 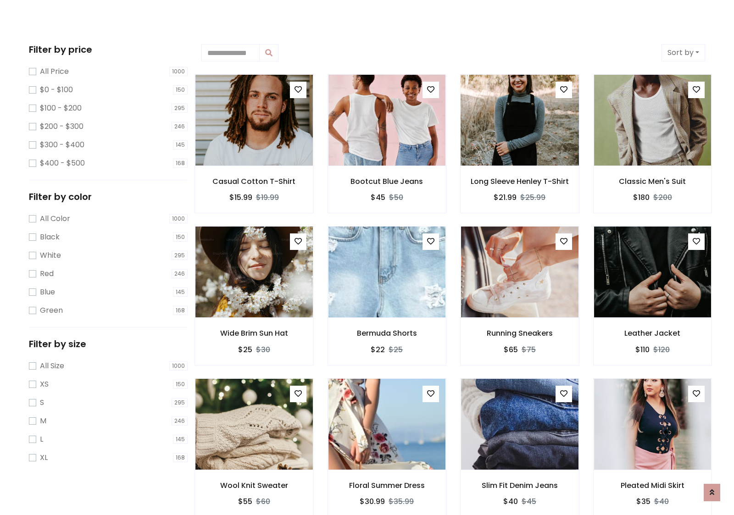 What do you see at coordinates (377, 349) in the screenshot?
I see `h6: $22` at bounding box center [377, 349].